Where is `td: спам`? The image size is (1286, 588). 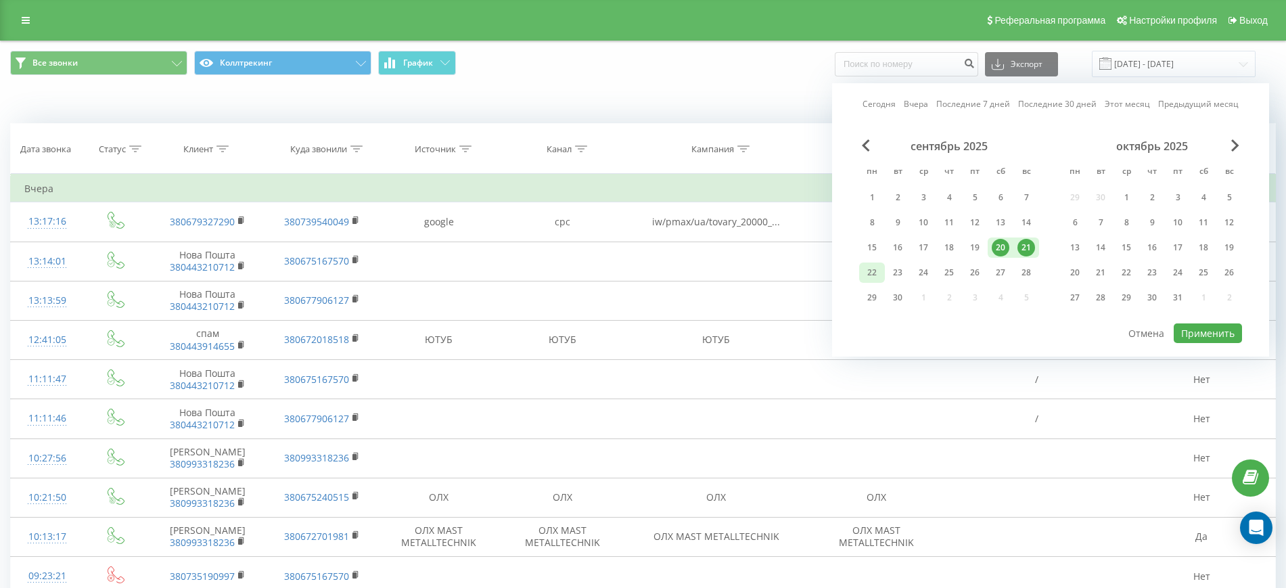 td: спам is located at coordinates (208, 340).